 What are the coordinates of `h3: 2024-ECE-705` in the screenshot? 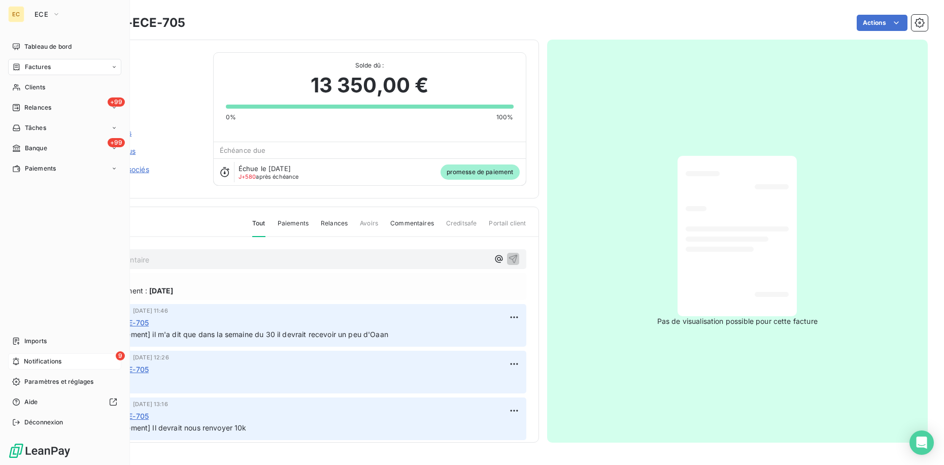 It's located at (140, 23).